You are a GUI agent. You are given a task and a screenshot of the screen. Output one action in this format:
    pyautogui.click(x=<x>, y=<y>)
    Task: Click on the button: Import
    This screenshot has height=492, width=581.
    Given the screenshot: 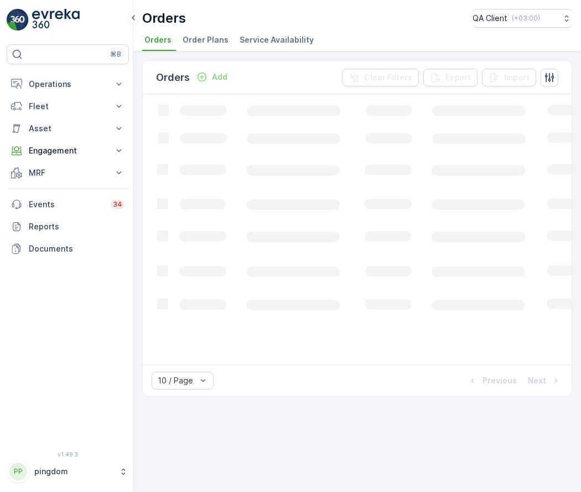 What is the action you would take?
    pyautogui.click(x=509, y=78)
    